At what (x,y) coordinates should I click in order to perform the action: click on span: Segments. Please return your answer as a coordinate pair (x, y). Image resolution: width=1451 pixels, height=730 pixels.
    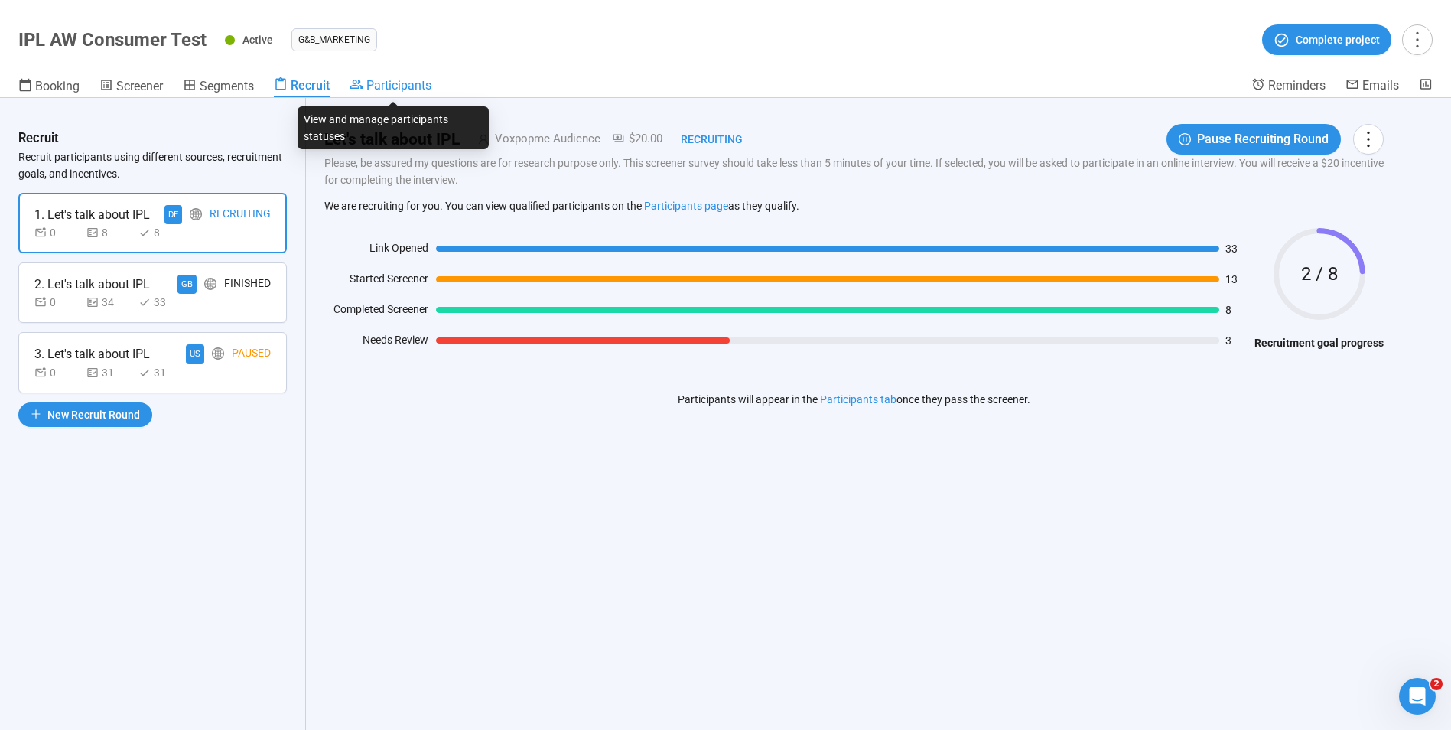
    Looking at the image, I should click on (226, 86).